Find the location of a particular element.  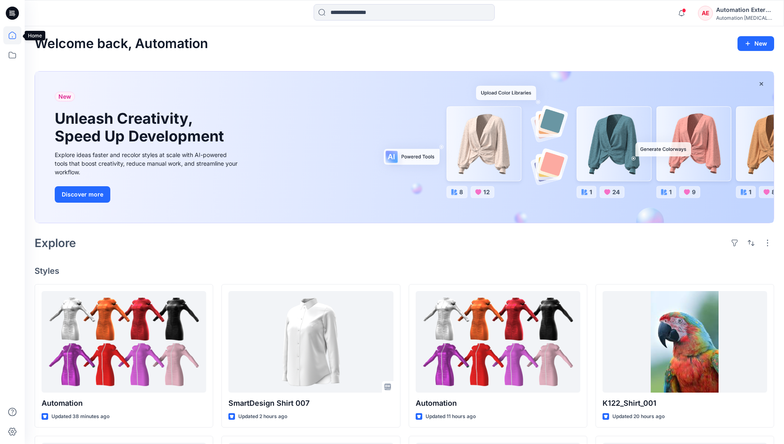

button: Discover more is located at coordinates (82, 195).